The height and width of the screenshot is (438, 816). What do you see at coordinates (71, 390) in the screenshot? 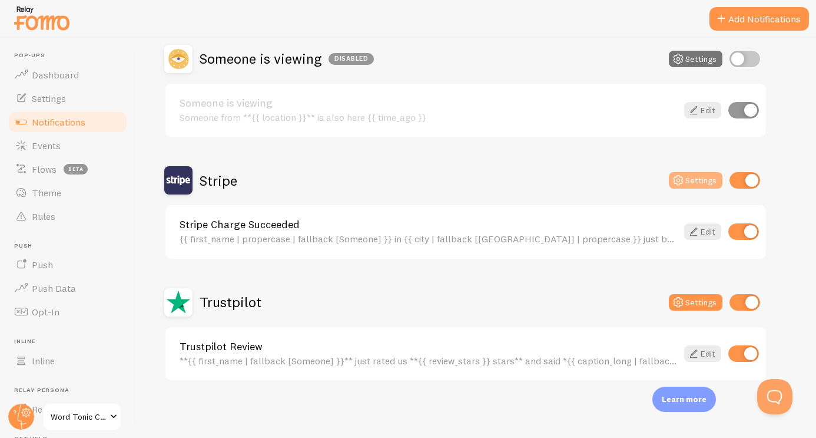
I see `span: Relay Persona` at bounding box center [71, 390].